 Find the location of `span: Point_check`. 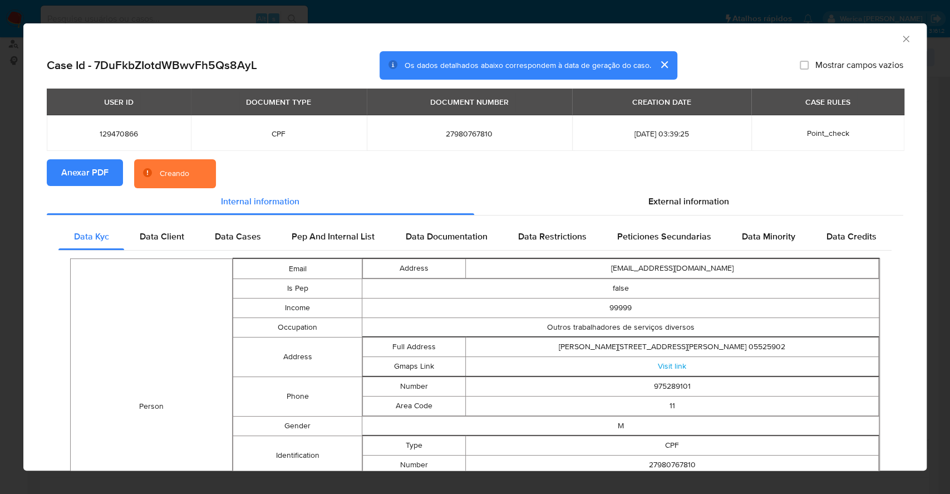

span: Point_check is located at coordinates (827, 133).